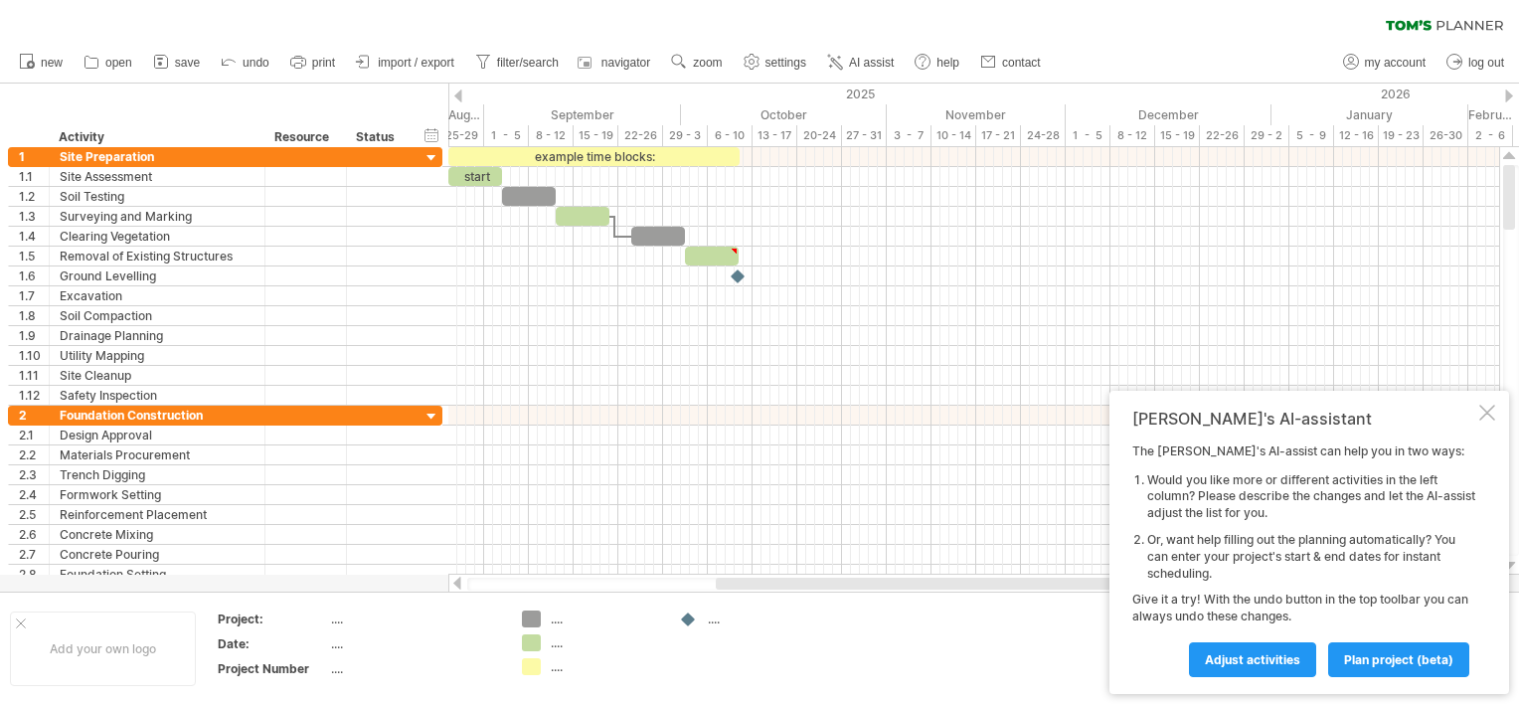 This screenshot has height=704, width=1519. Describe the element at coordinates (157, 275) in the screenshot. I see `div: Ground Levelling` at that location.